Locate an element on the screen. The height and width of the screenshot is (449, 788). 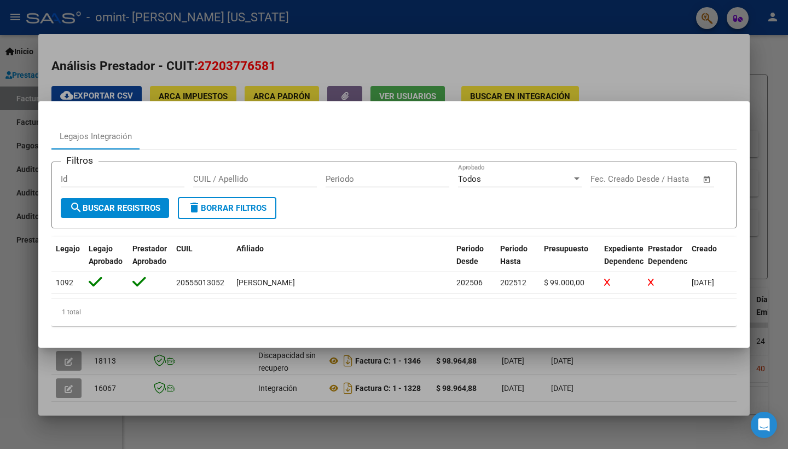
span: Legajo is located at coordinates (68, 248).